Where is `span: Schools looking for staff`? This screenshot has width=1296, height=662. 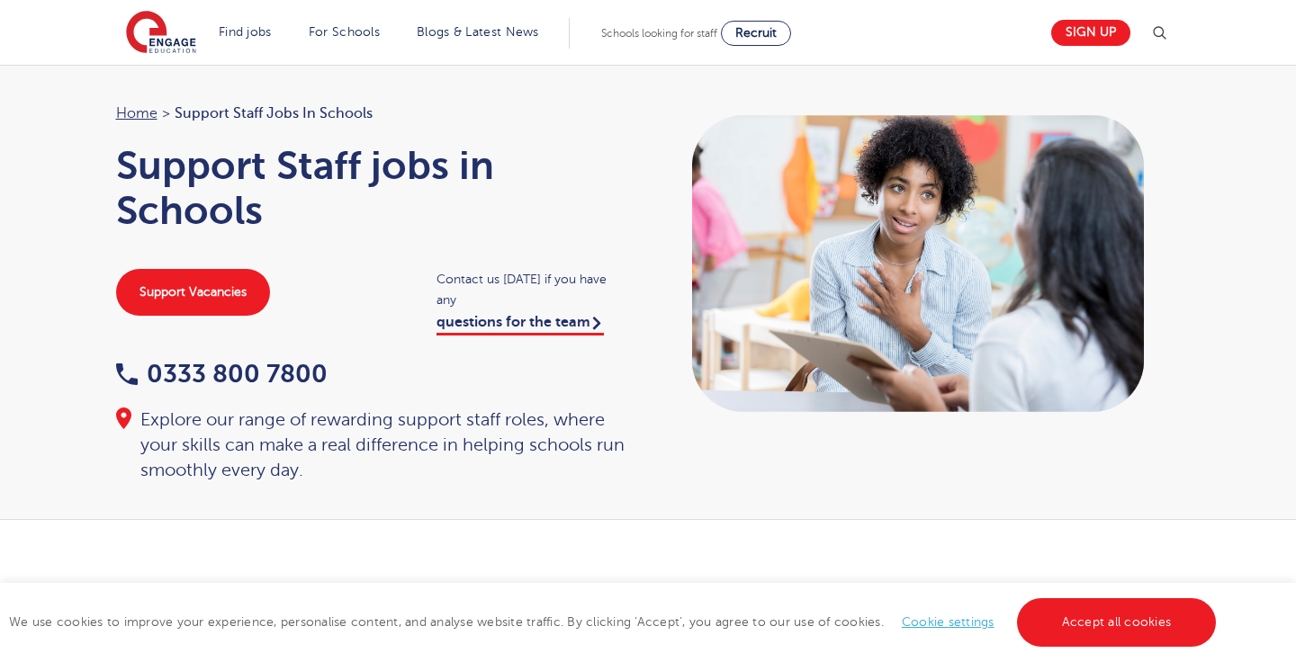 span: Schools looking for staff is located at coordinates (659, 33).